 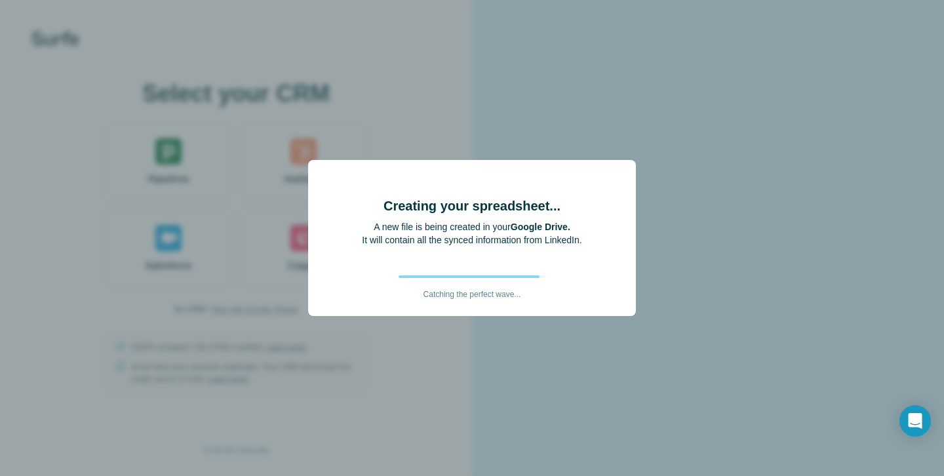 I want to click on div: Open Intercom Messenger, so click(x=915, y=421).